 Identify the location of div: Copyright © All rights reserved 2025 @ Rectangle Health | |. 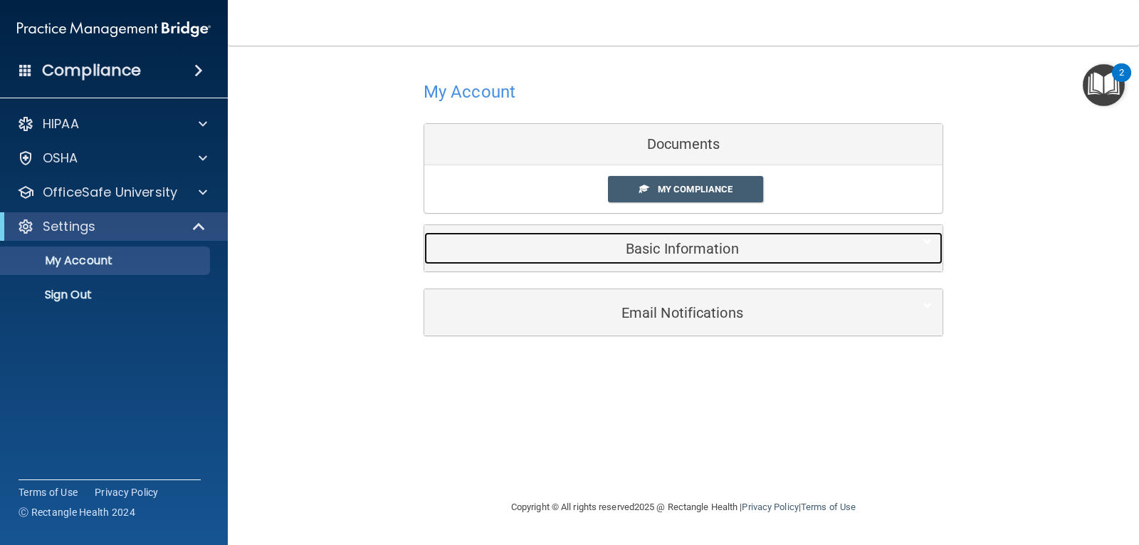
(684, 507).